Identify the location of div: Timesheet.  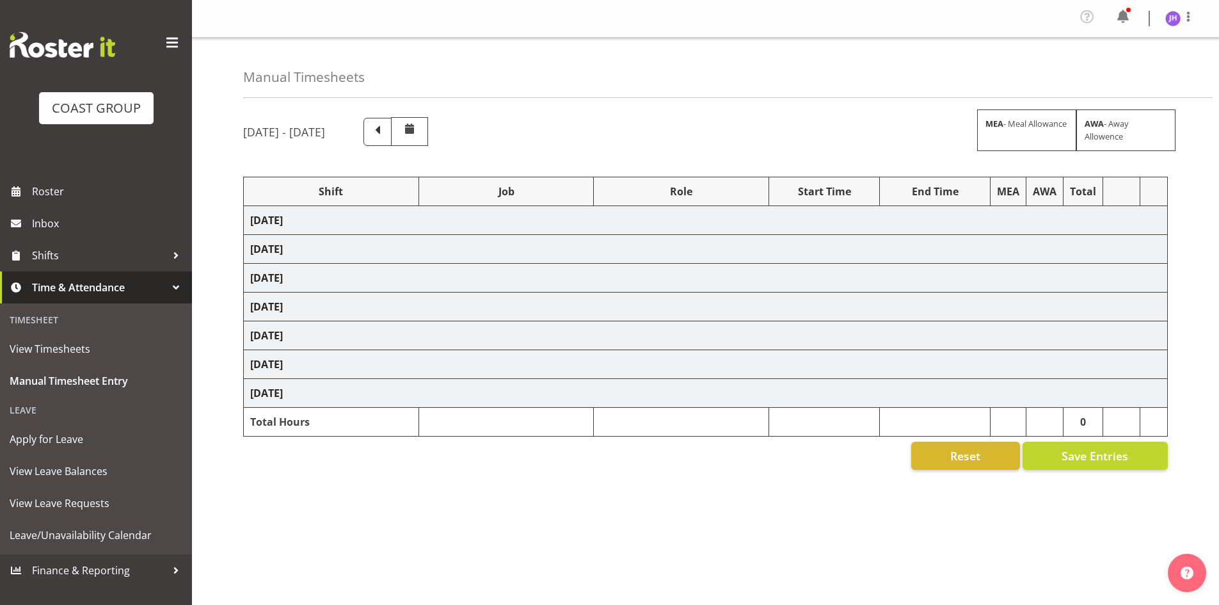
(96, 319).